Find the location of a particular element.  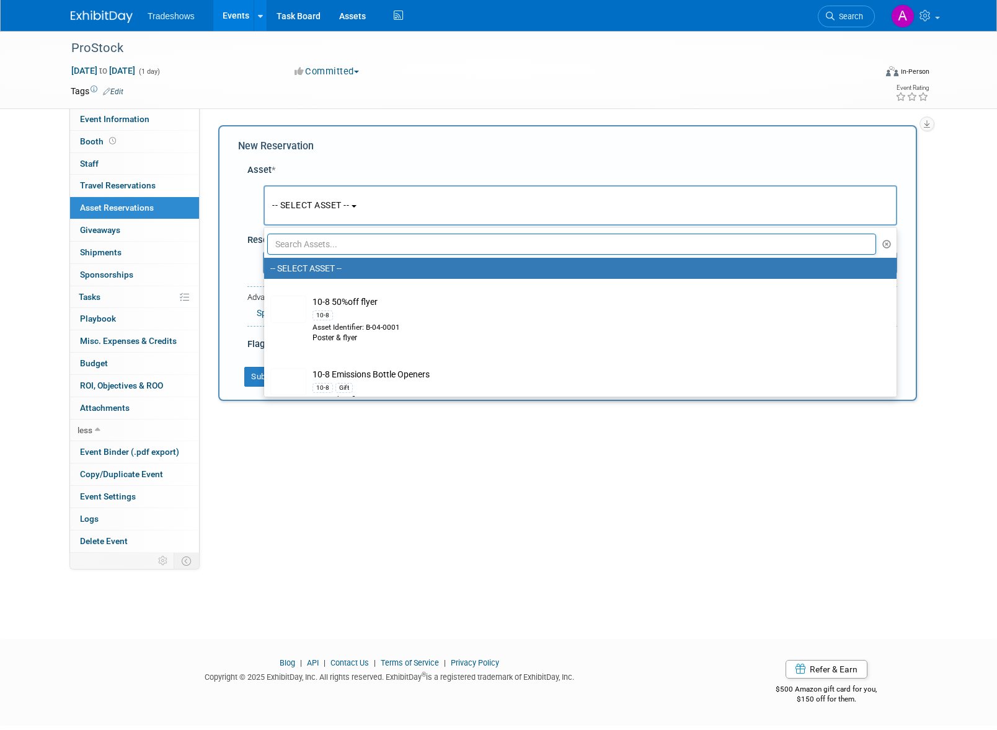

td: Tags is located at coordinates (97, 91).